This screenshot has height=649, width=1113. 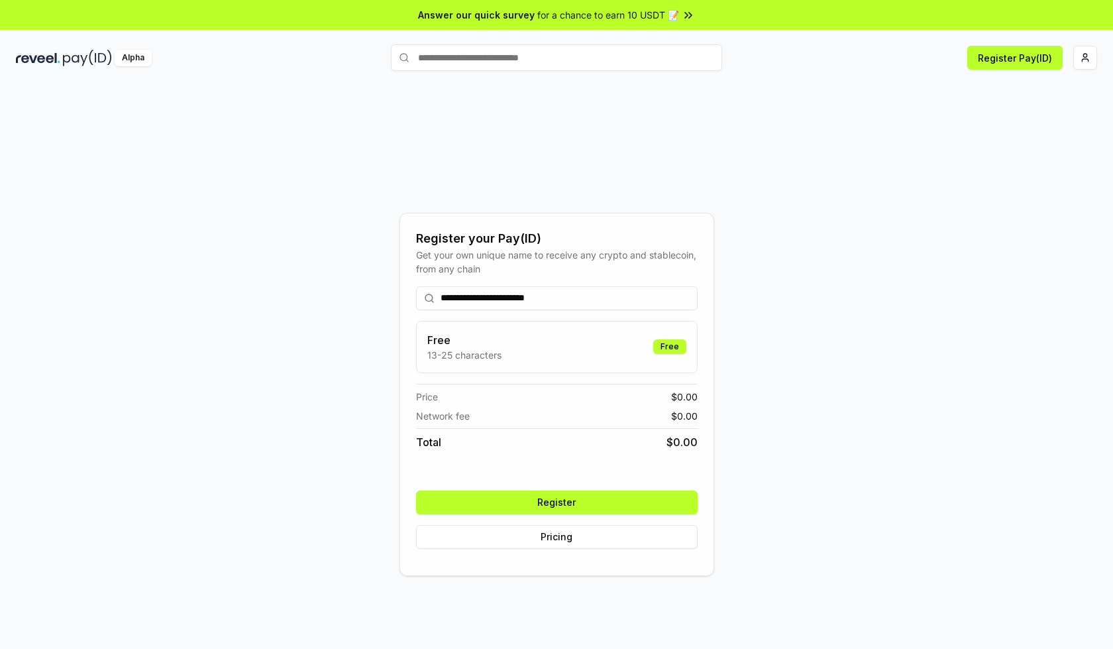 What do you see at coordinates (557, 502) in the screenshot?
I see `button: Register` at bounding box center [557, 502].